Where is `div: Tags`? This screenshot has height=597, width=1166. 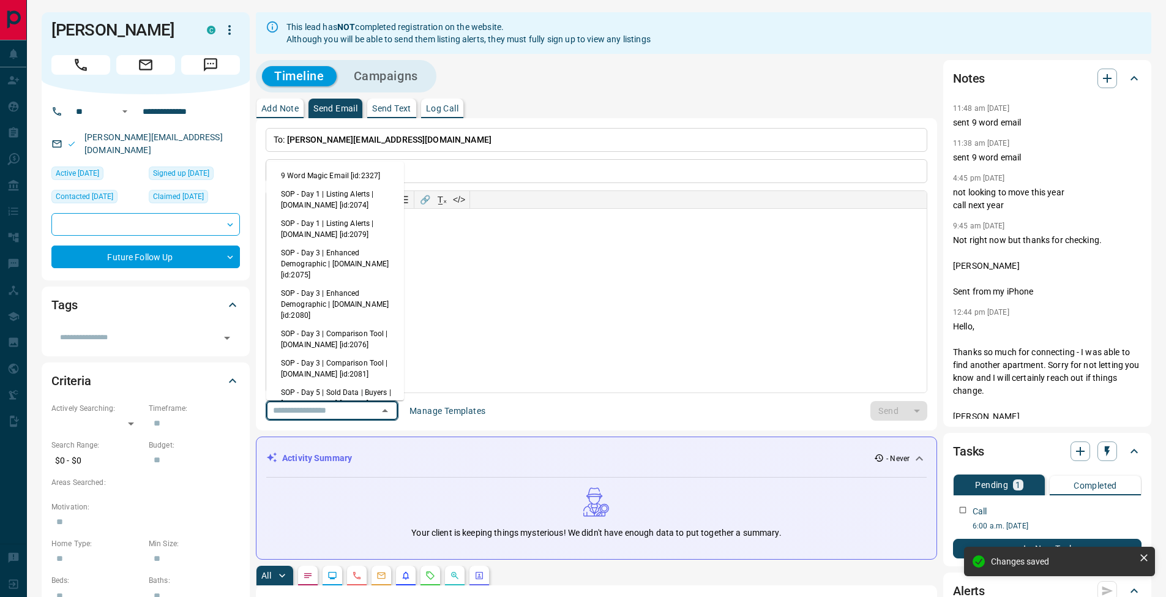 div: Tags is located at coordinates (146, 305).